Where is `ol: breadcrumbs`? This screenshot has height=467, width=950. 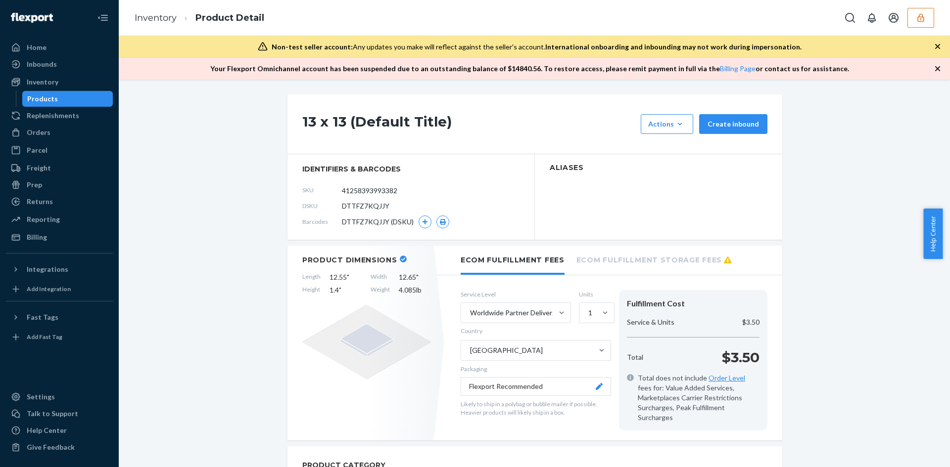
ol: breadcrumbs is located at coordinates (199, 18).